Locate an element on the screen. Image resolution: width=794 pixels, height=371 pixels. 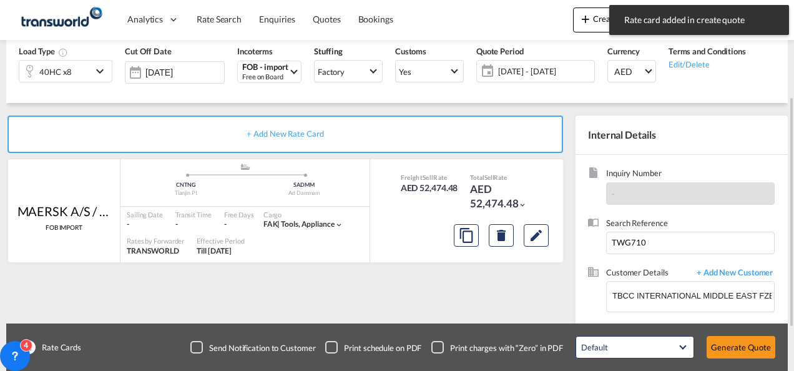
span: Load Type is located at coordinates (43, 51).